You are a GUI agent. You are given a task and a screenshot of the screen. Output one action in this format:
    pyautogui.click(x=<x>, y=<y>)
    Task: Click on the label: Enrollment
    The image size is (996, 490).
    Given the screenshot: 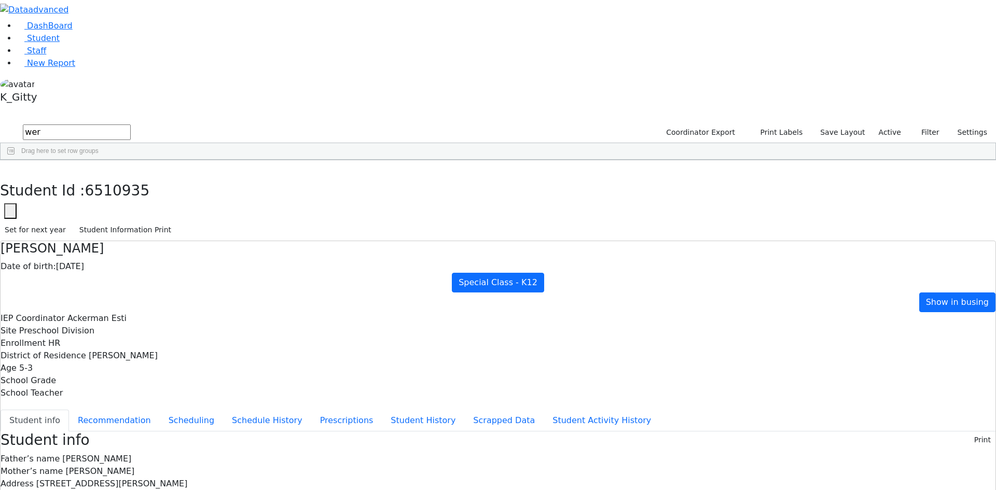 What is the action you would take?
    pyautogui.click(x=23, y=343)
    